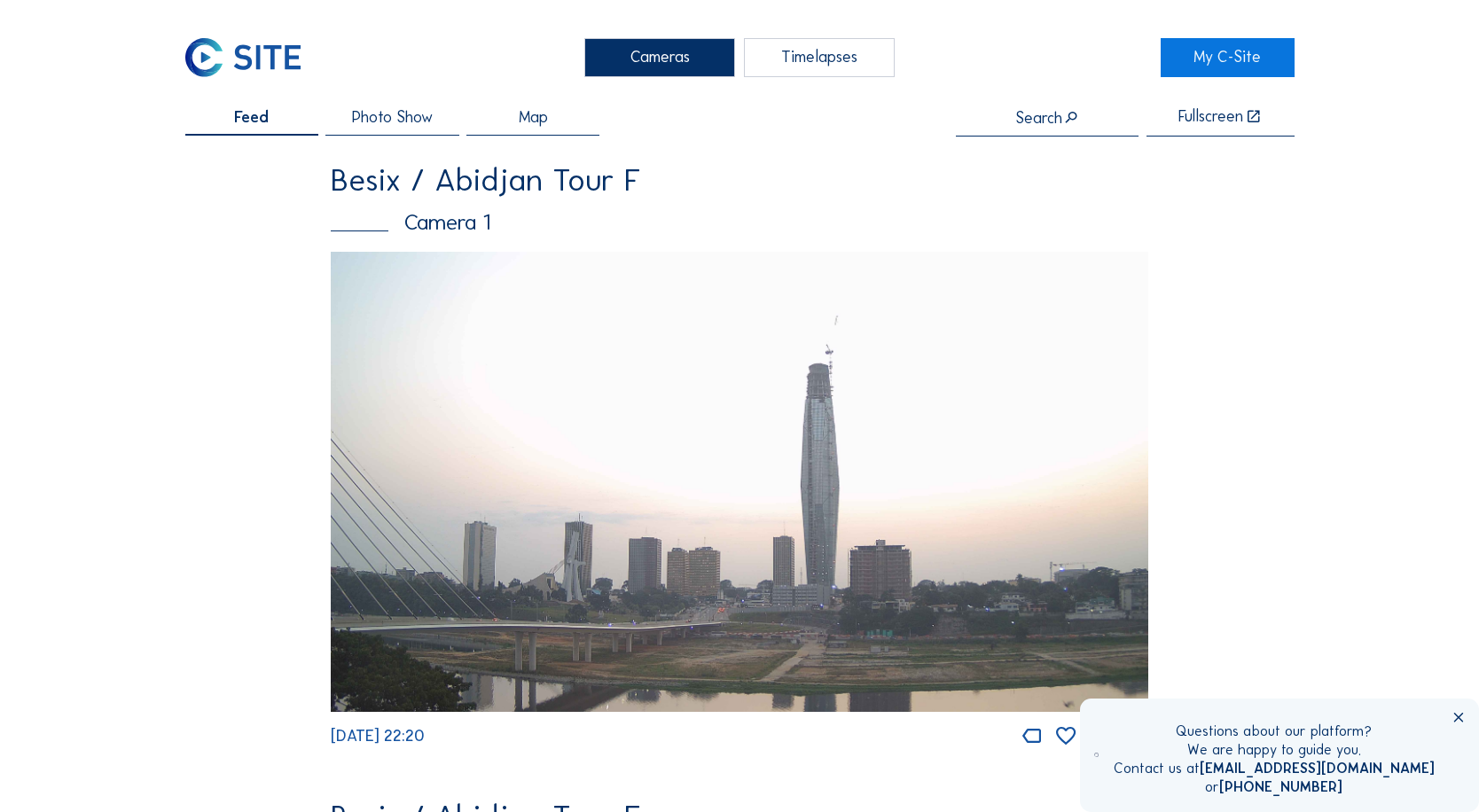 This screenshot has height=812, width=1479. What do you see at coordinates (1274, 731) in the screenshot?
I see `div: Questions about our platform?` at bounding box center [1274, 731].